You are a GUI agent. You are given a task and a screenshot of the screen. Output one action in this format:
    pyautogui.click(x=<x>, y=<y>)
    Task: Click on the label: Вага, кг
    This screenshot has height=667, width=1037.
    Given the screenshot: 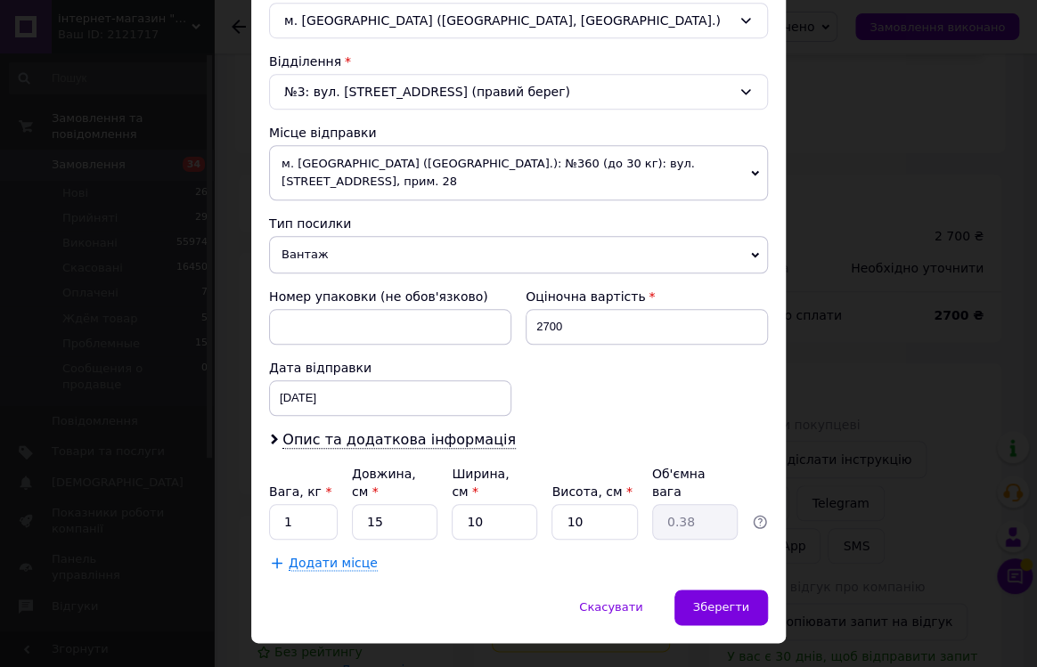 What is the action you would take?
    pyautogui.click(x=300, y=492)
    